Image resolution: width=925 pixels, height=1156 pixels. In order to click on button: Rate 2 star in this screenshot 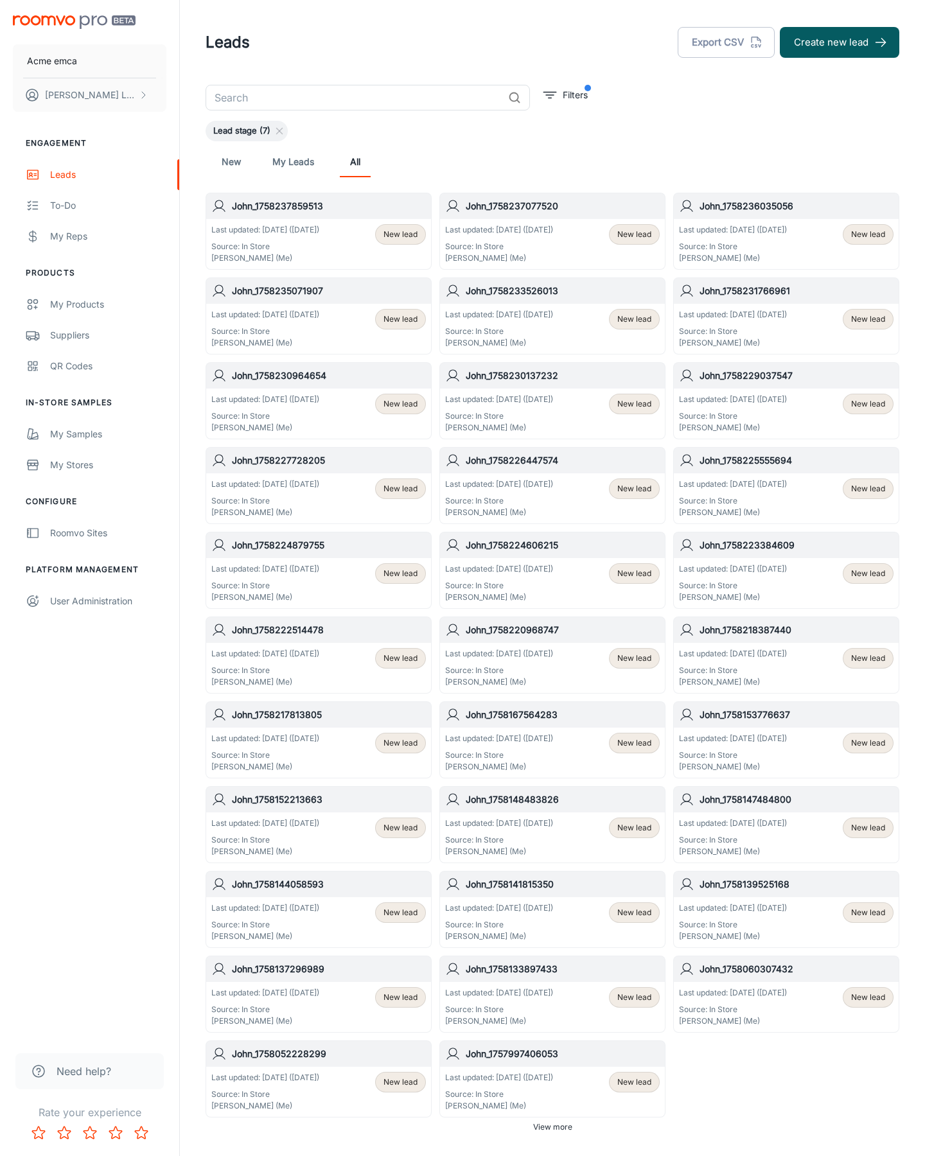, I will do `click(64, 1133)`.